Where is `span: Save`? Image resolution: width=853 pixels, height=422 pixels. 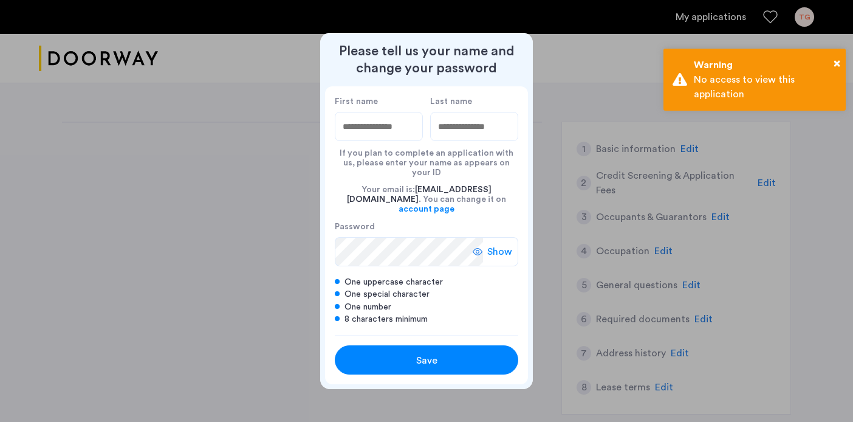 span: Save is located at coordinates (427, 360).